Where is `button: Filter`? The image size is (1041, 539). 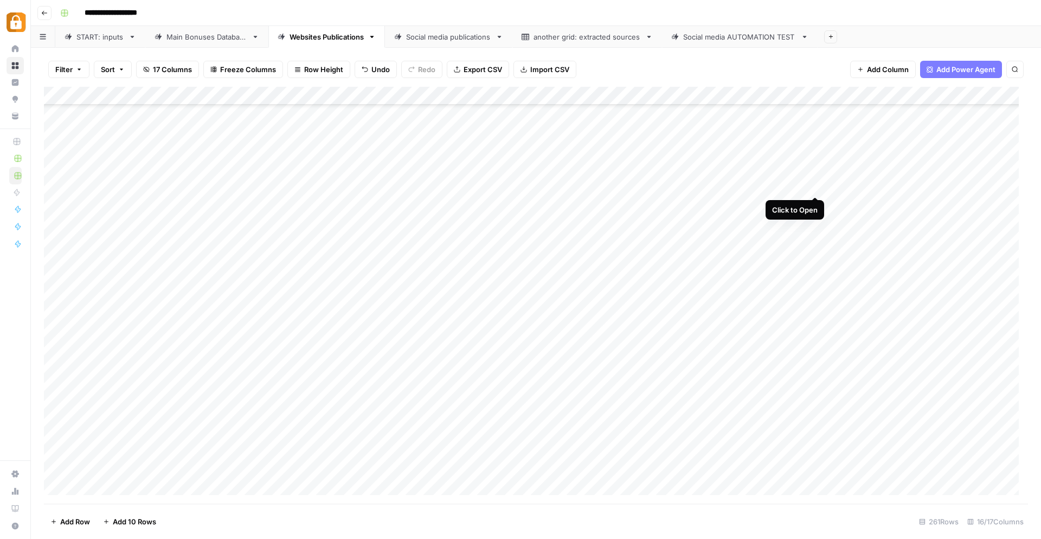 button: Filter is located at coordinates (69, 69).